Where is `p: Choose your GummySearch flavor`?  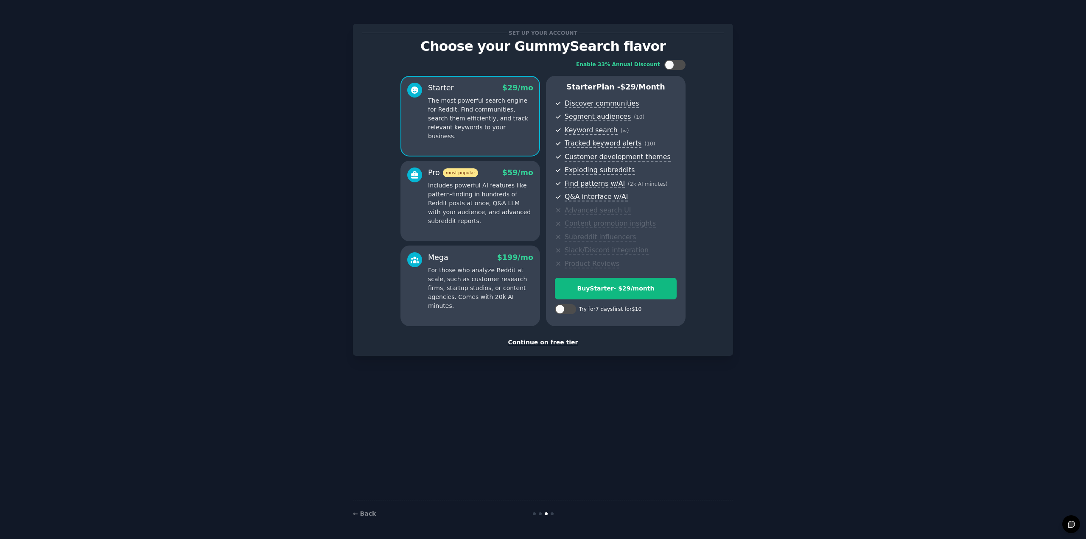
p: Choose your GummySearch flavor is located at coordinates (543, 46).